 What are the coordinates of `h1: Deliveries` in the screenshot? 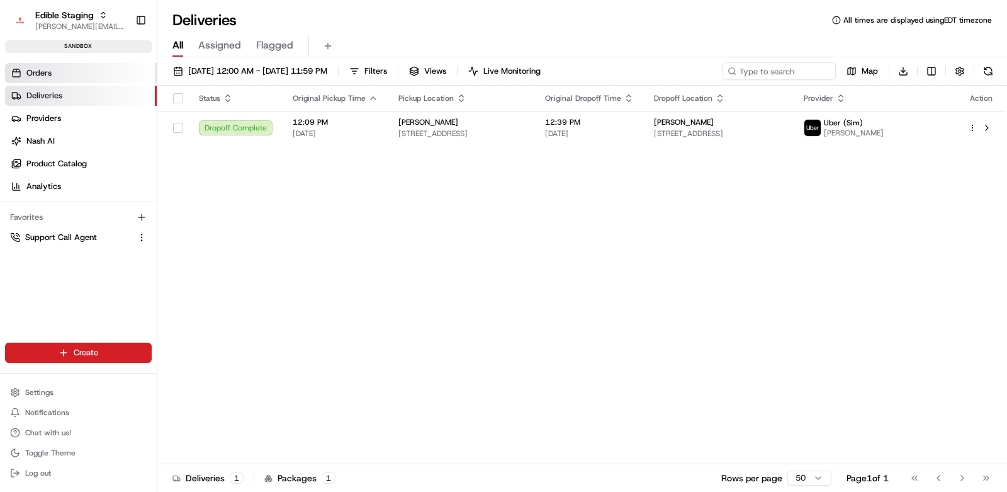 It's located at (205, 20).